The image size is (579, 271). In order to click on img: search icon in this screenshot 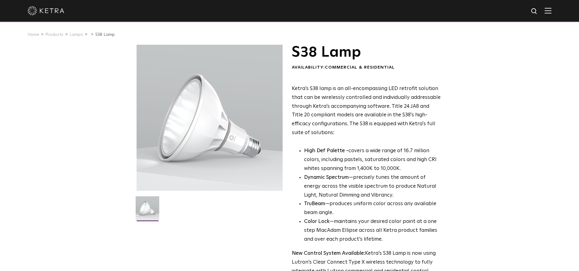, I will do `click(534, 11)`.